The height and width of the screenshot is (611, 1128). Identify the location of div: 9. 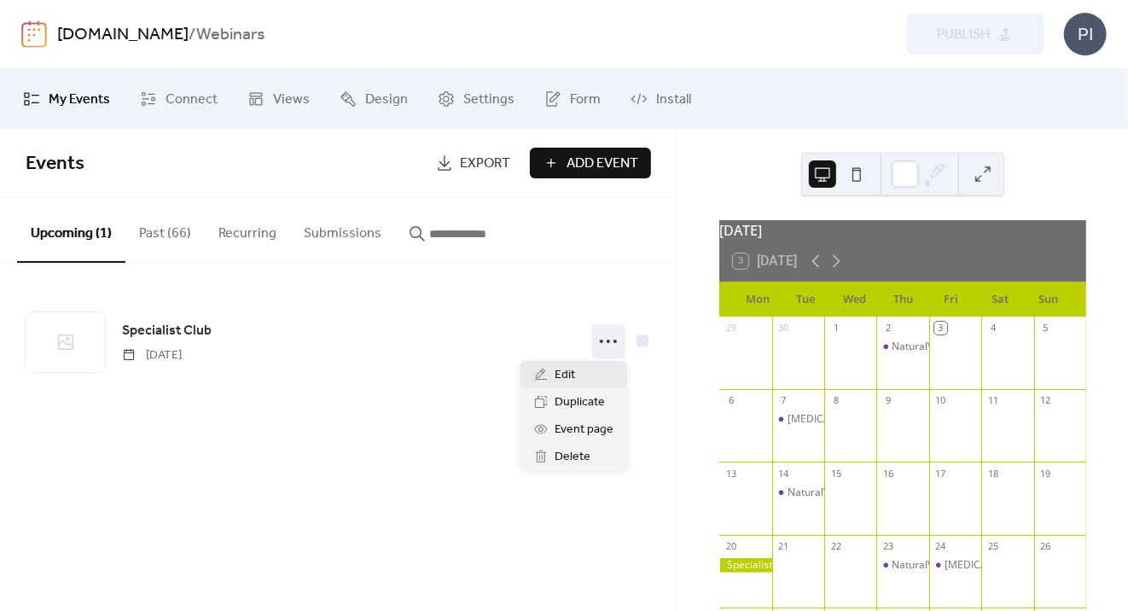
(887, 400).